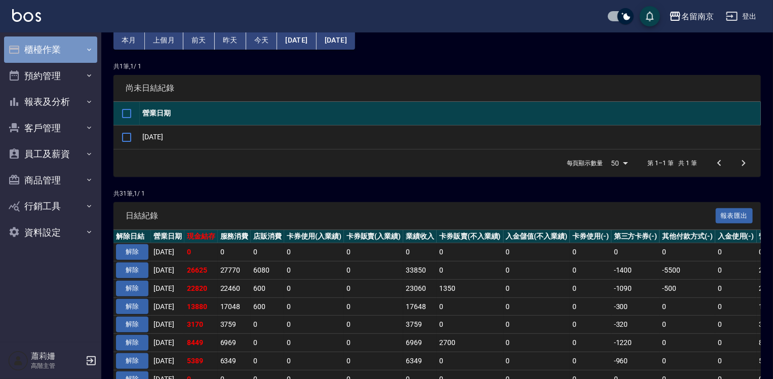 The image size is (773, 379). I want to click on p: 共 1 筆, 1 / 1, so click(437, 66).